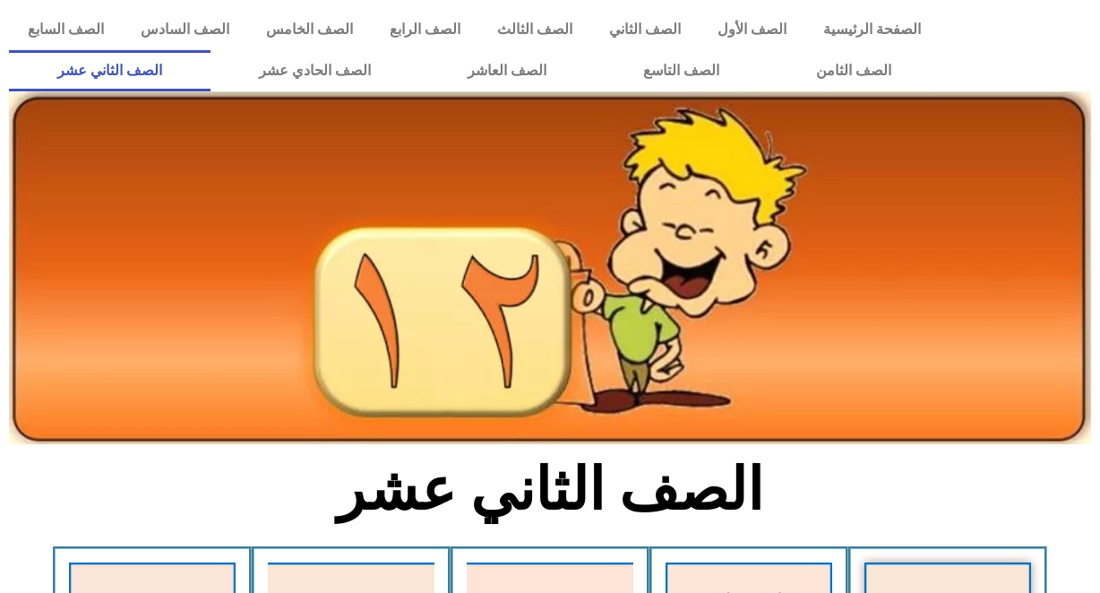 The height and width of the screenshot is (593, 1100). I want to click on a: الصف الأول, so click(751, 30).